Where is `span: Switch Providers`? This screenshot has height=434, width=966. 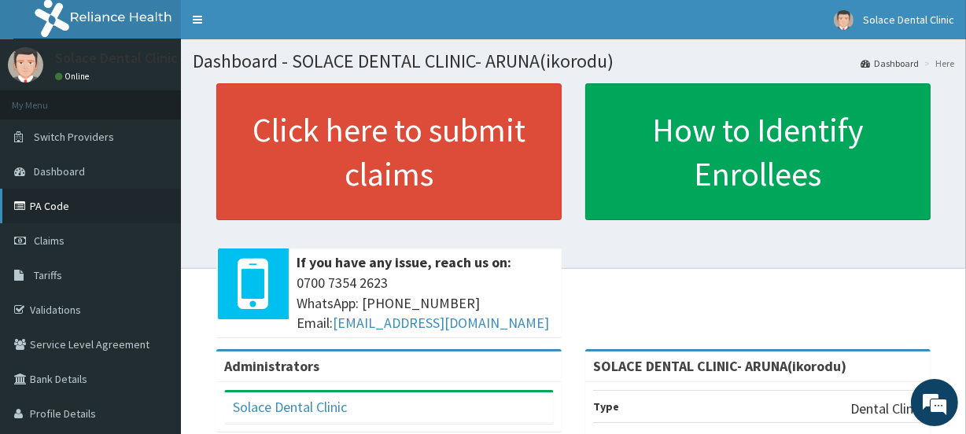
span: Switch Providers is located at coordinates (74, 137).